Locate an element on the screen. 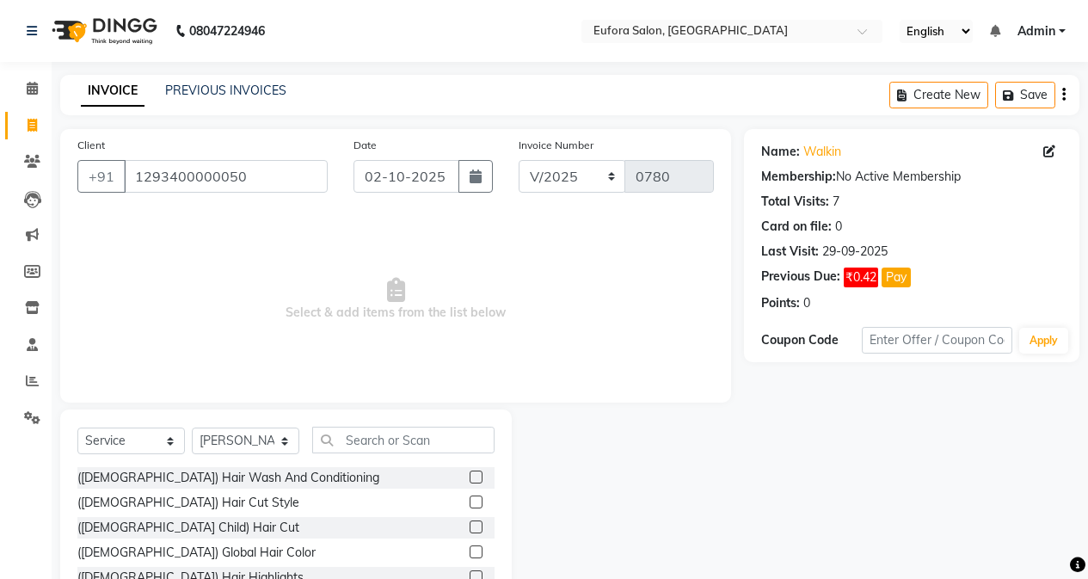  div: Card on file: is located at coordinates (796, 226).